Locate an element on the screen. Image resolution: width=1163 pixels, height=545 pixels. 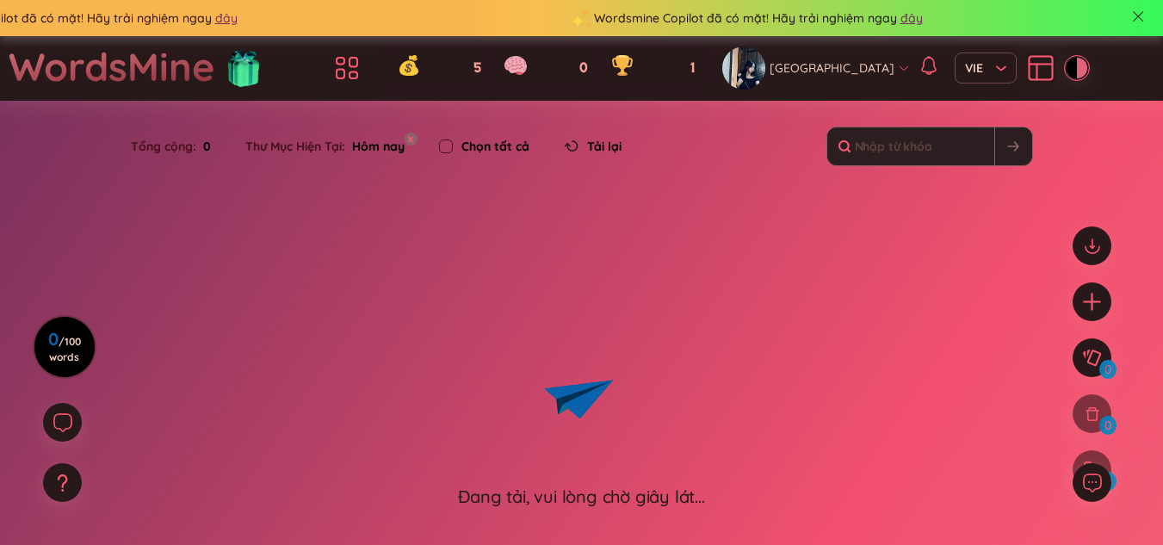
span: plus is located at coordinates (1092, 301).